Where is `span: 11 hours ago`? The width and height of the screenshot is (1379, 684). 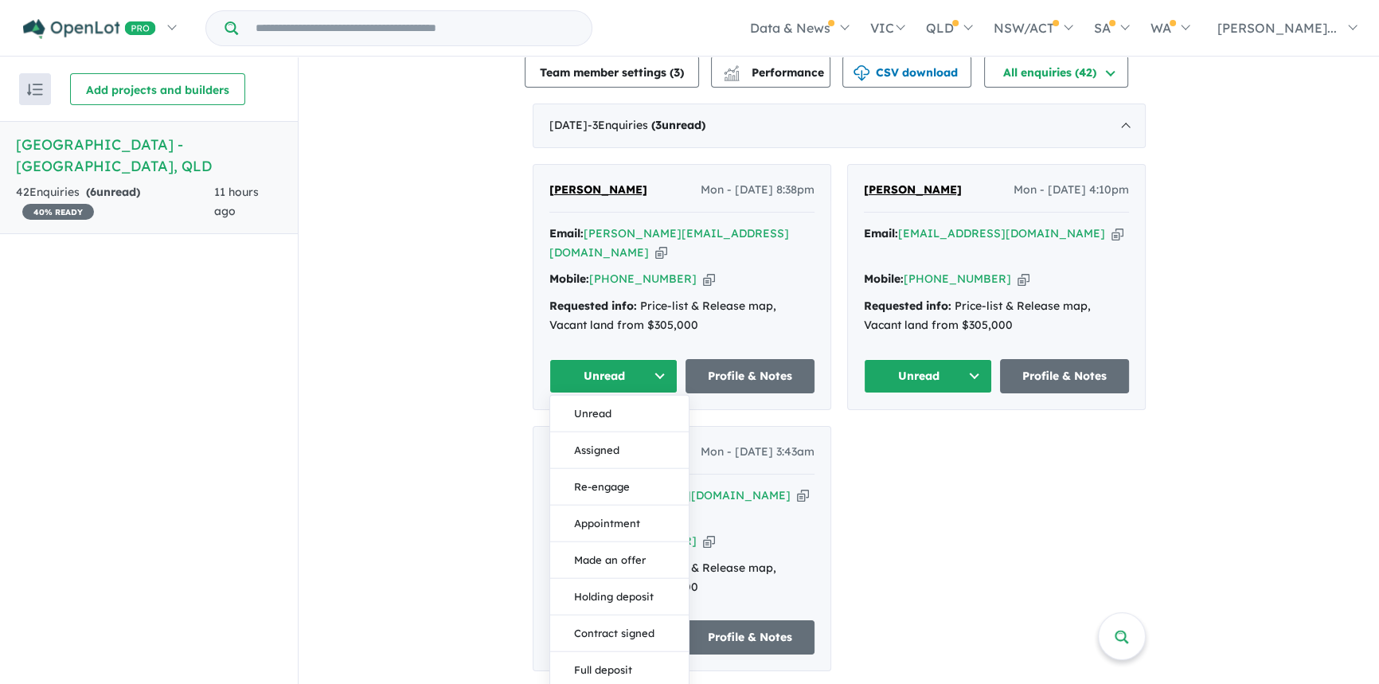 span: 11 hours ago is located at coordinates (237, 201).